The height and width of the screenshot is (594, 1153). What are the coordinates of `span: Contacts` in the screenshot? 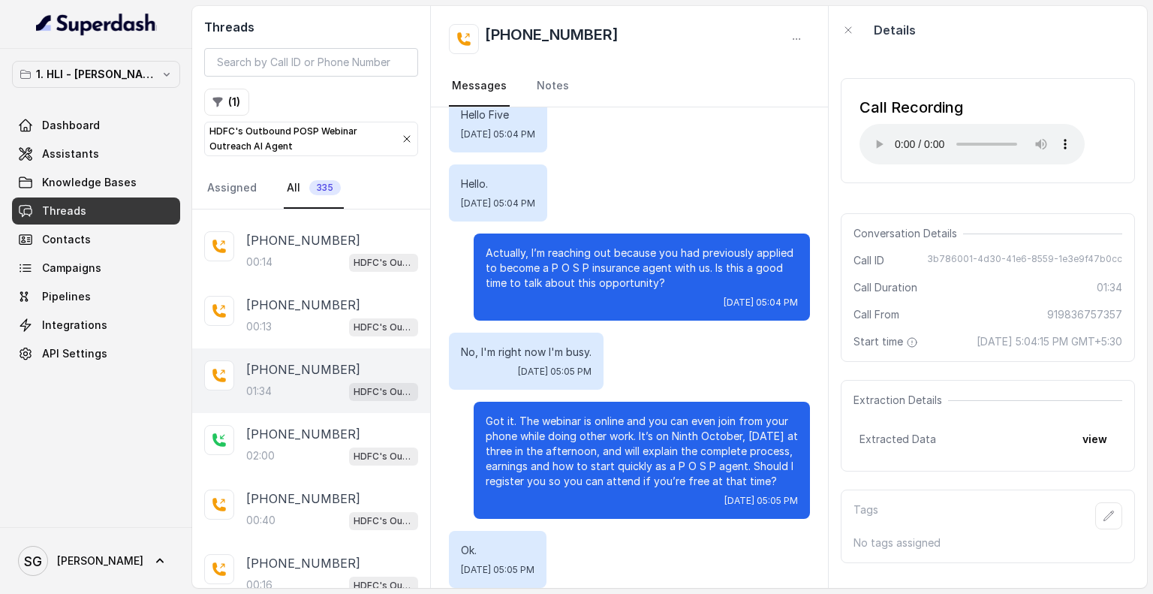 It's located at (66, 240).